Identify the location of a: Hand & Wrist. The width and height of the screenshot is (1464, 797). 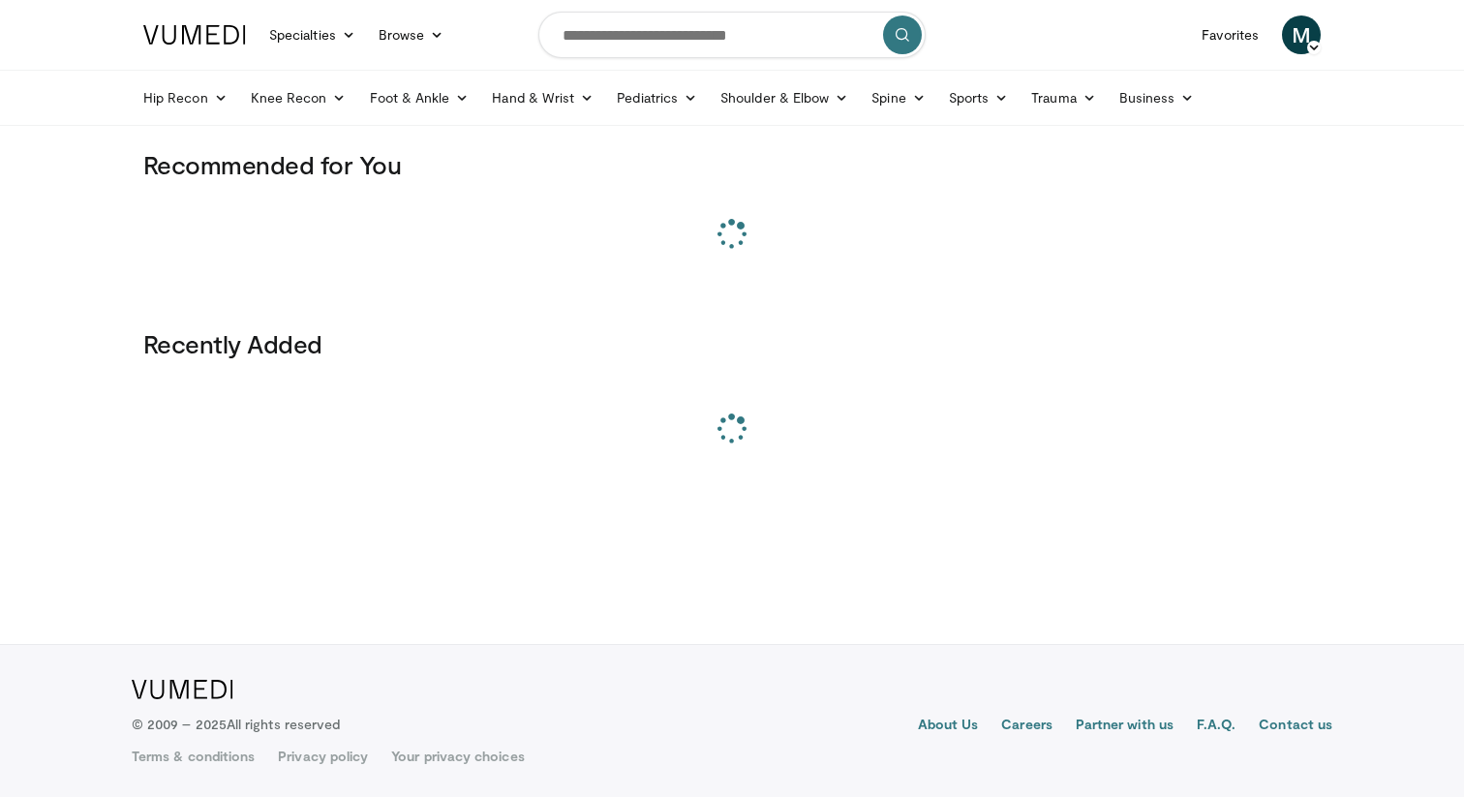
(542, 98).